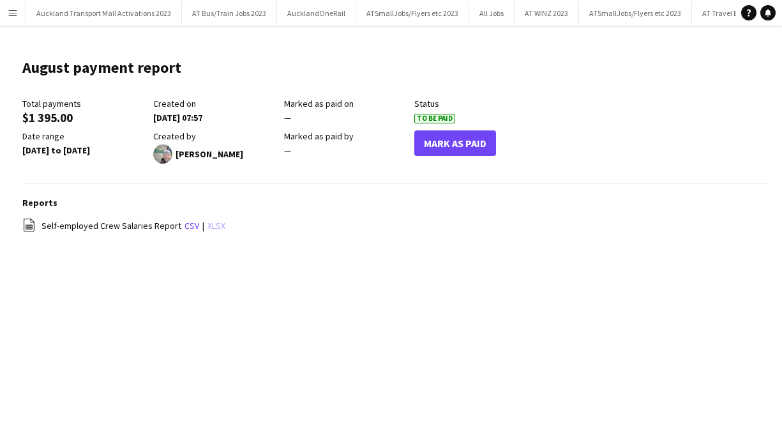  Describe the element at coordinates (84, 103) in the screenshot. I see `div: Total payments` at that location.